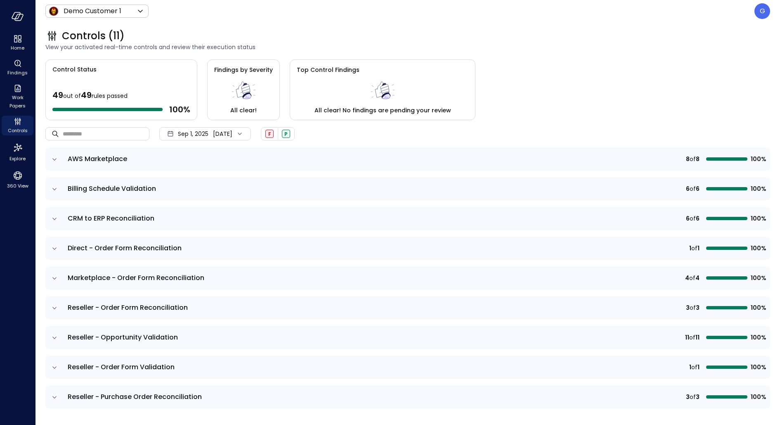  Describe the element at coordinates (54, 11) in the screenshot. I see `img: Icon` at that location.